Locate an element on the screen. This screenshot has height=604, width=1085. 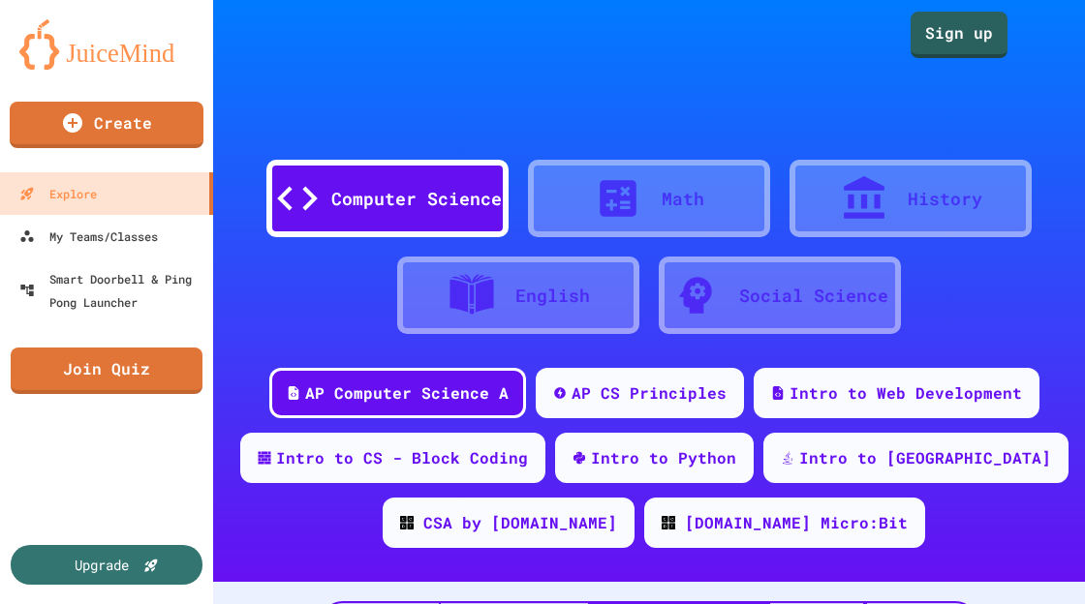
div: Intro to CS - Block Coding is located at coordinates (402, 458).